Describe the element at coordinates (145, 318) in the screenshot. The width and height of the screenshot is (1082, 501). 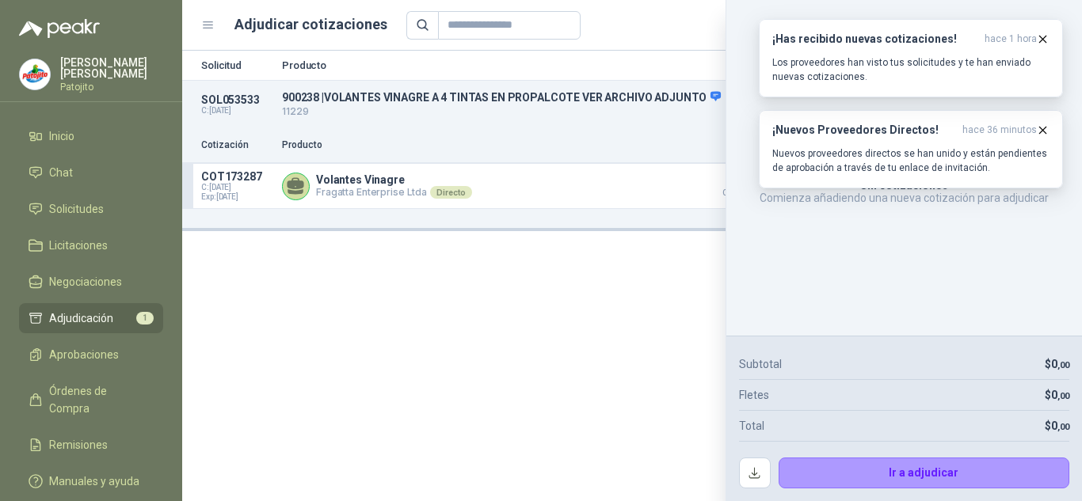
I see `span: 1` at that location.